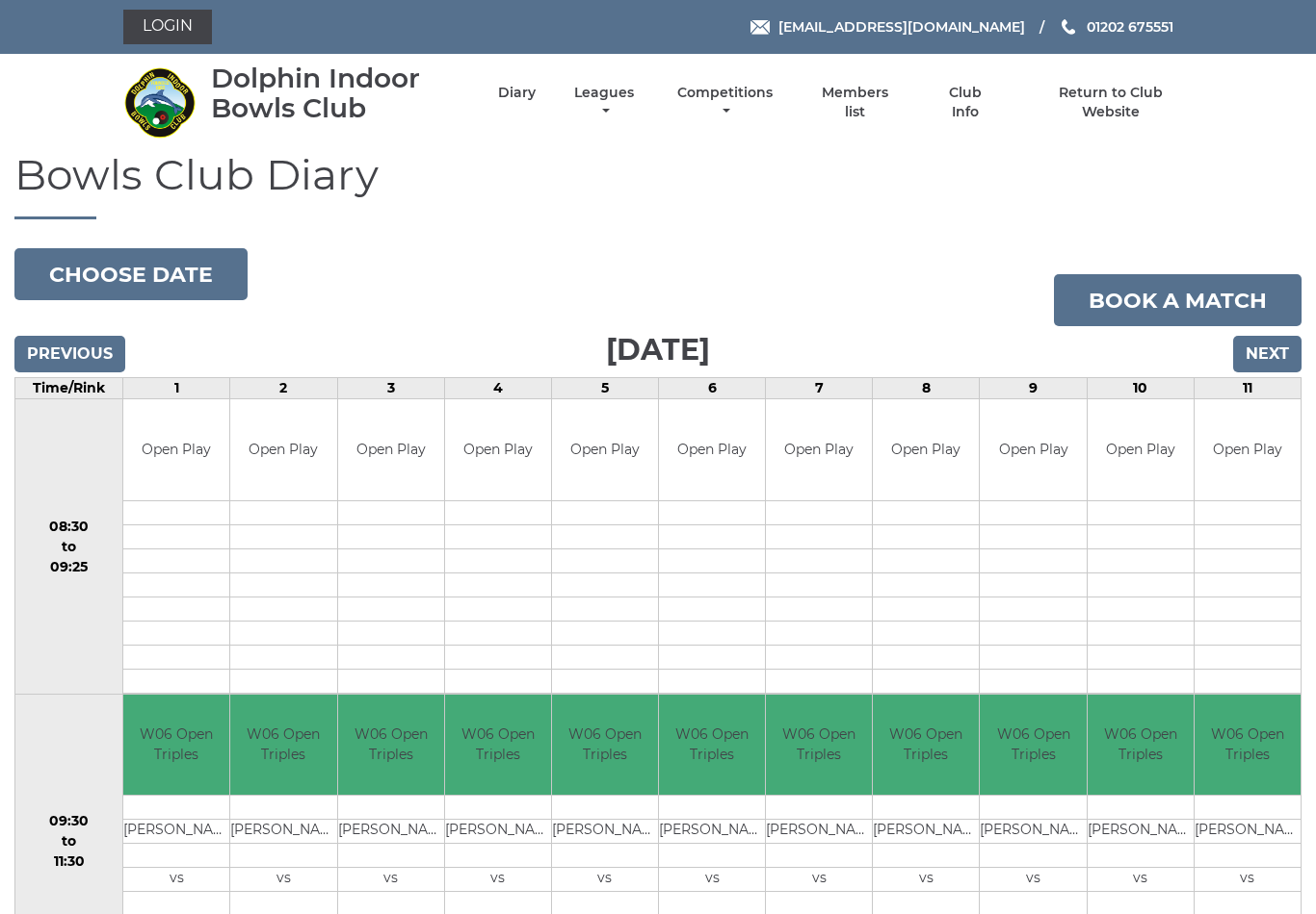 The image size is (1316, 914). I want to click on a: Book a match, so click(1177, 300).